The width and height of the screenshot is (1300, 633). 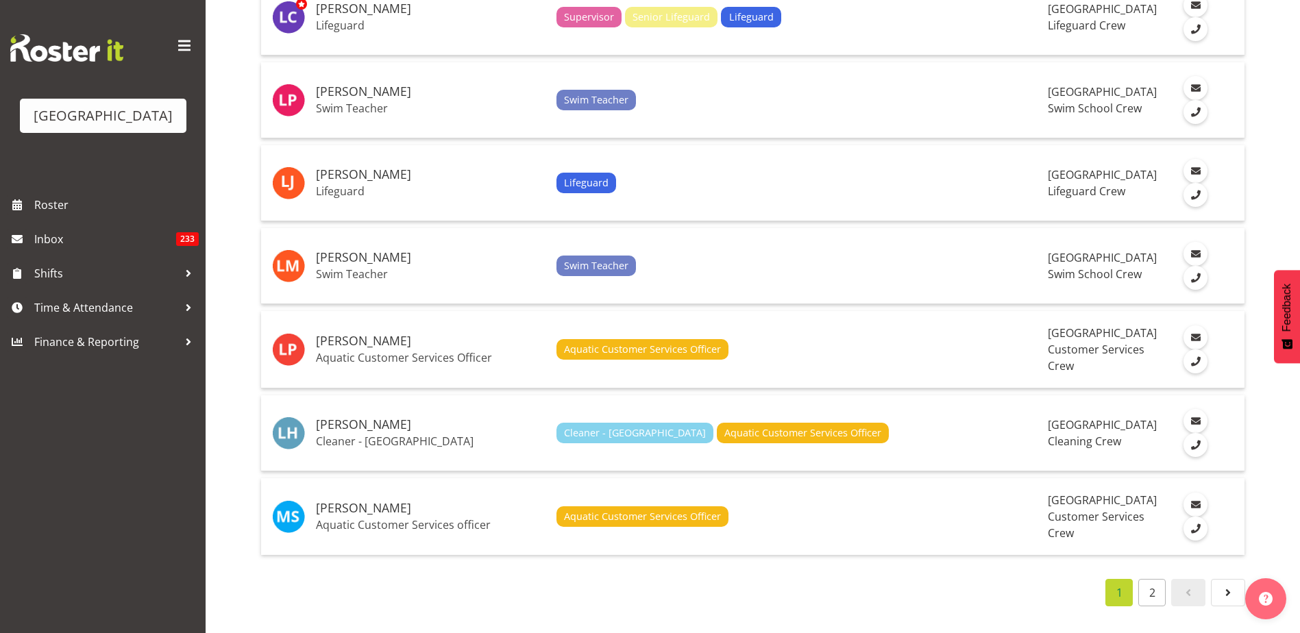 What do you see at coordinates (430, 358) in the screenshot?
I see `p: Aquatic Customer Services Officer` at bounding box center [430, 358].